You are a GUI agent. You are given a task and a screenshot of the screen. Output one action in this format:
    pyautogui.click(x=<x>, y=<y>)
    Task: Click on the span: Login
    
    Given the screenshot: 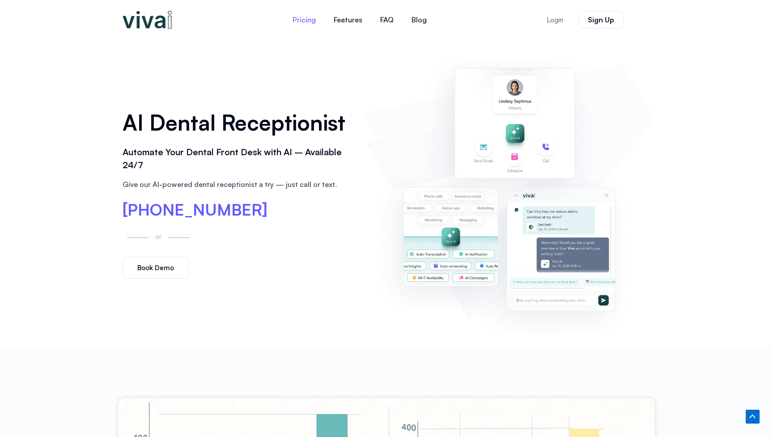 What is the action you would take?
    pyautogui.click(x=555, y=20)
    